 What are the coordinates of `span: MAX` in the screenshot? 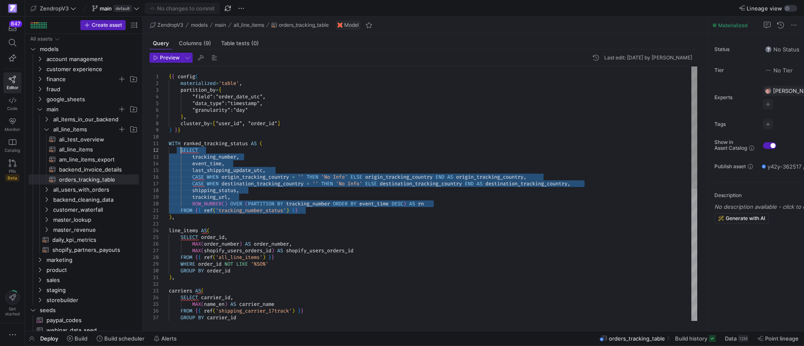 It's located at (196, 244).